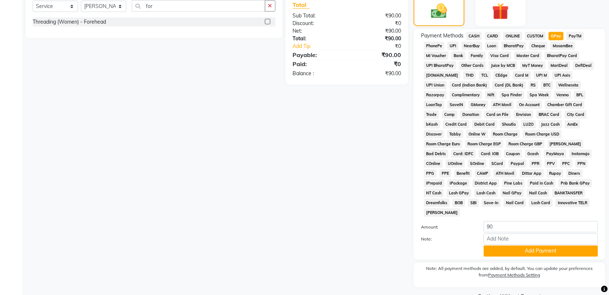  What do you see at coordinates (474, 203) in the screenshot?
I see `span: SBI` at bounding box center [474, 203].